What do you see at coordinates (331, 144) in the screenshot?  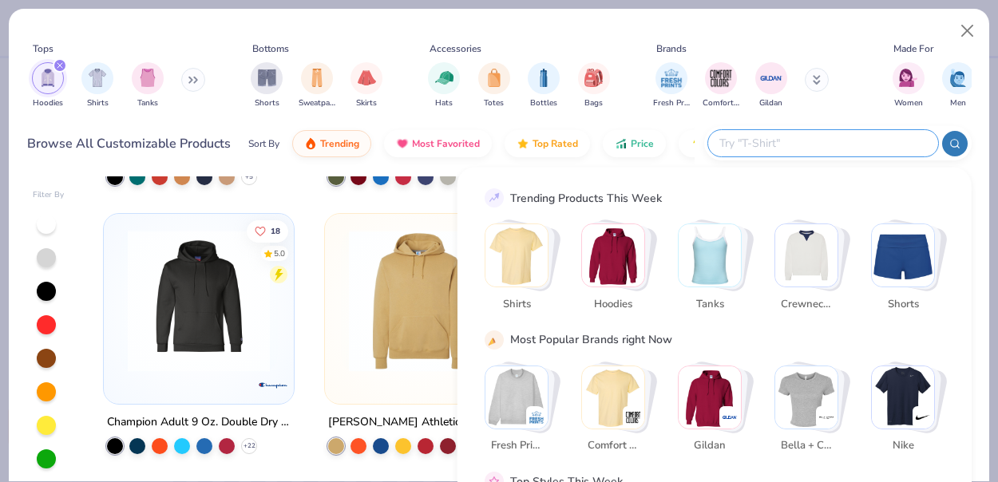 I see `button: Trending` at bounding box center [331, 144].